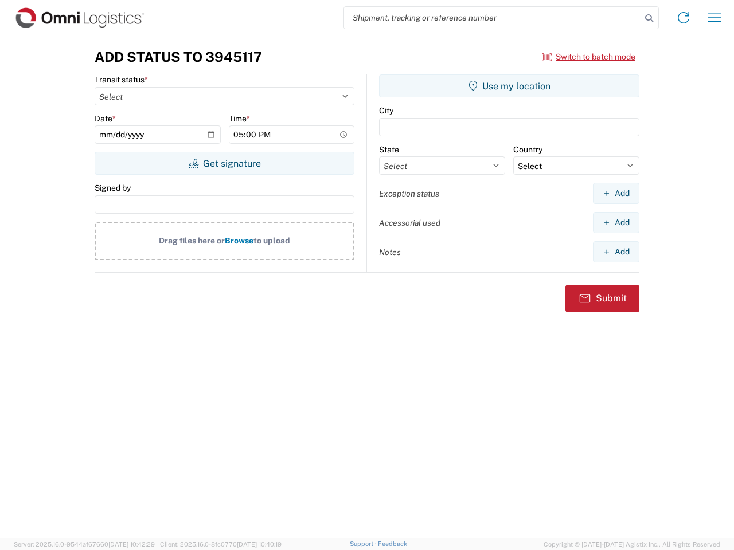 The image size is (734, 550). I want to click on span: to upload, so click(272, 241).